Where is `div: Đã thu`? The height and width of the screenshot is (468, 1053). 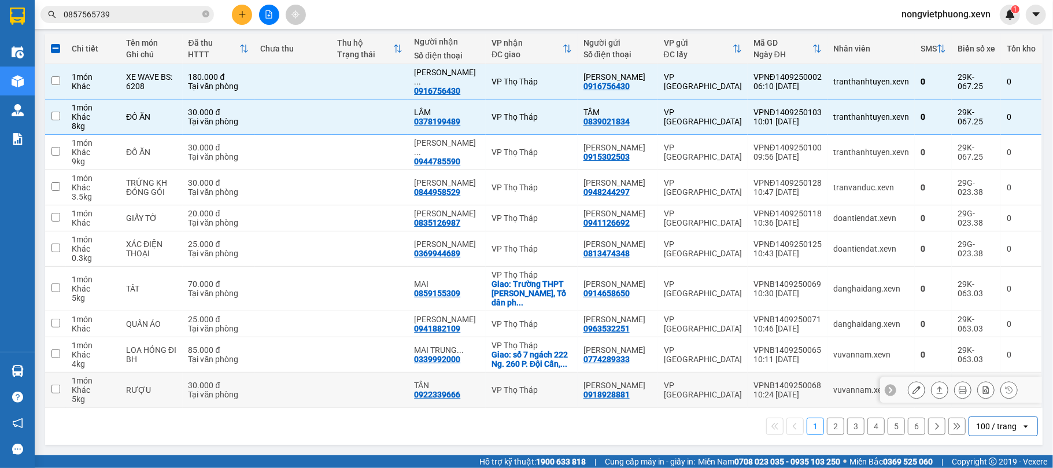
div: Đã thu is located at coordinates (214, 43).